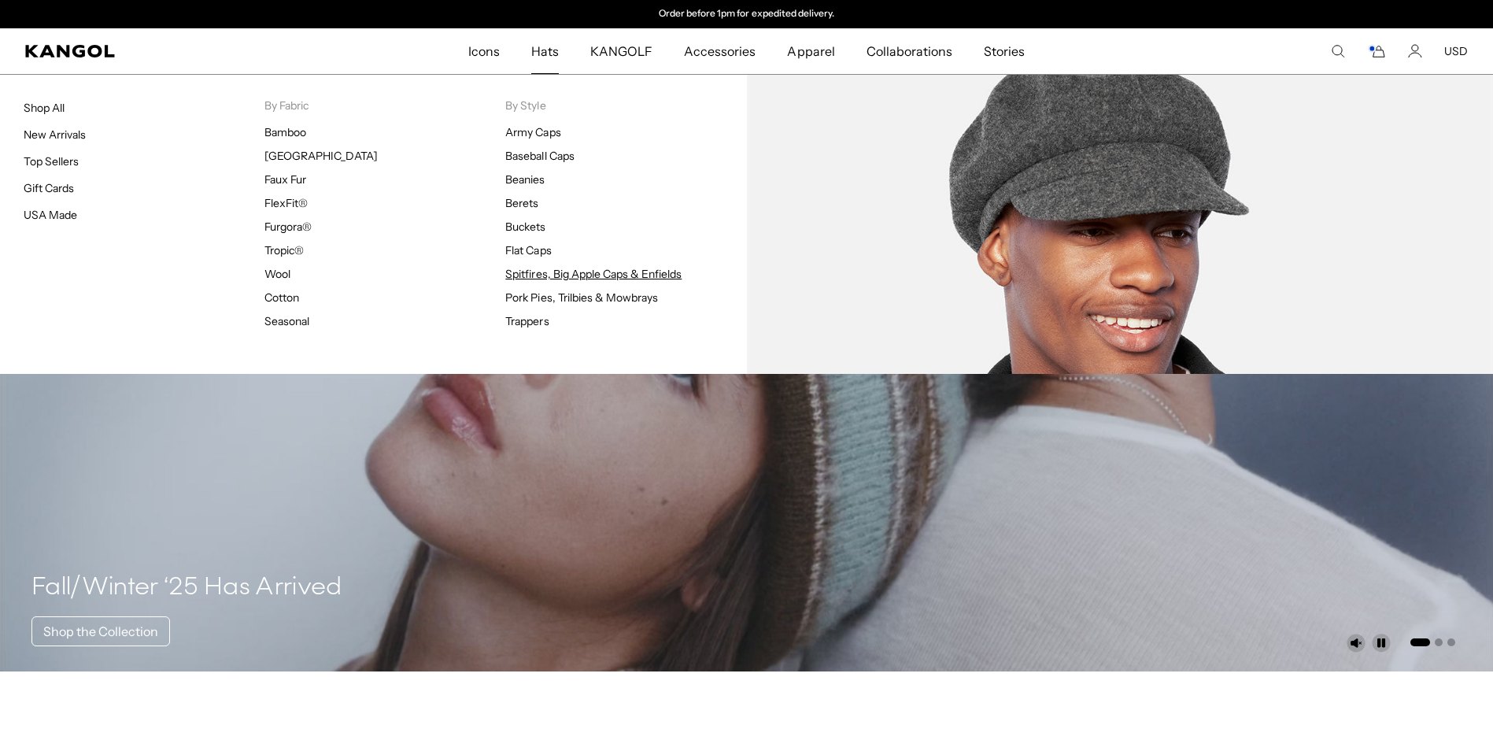 The height and width of the screenshot is (751, 1493). Describe the element at coordinates (719, 51) in the screenshot. I see `span: Accessories` at that location.